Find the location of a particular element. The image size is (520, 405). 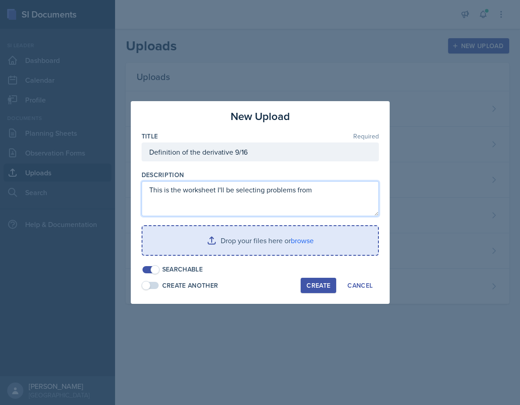

h3: New Upload is located at coordinates (260, 116).